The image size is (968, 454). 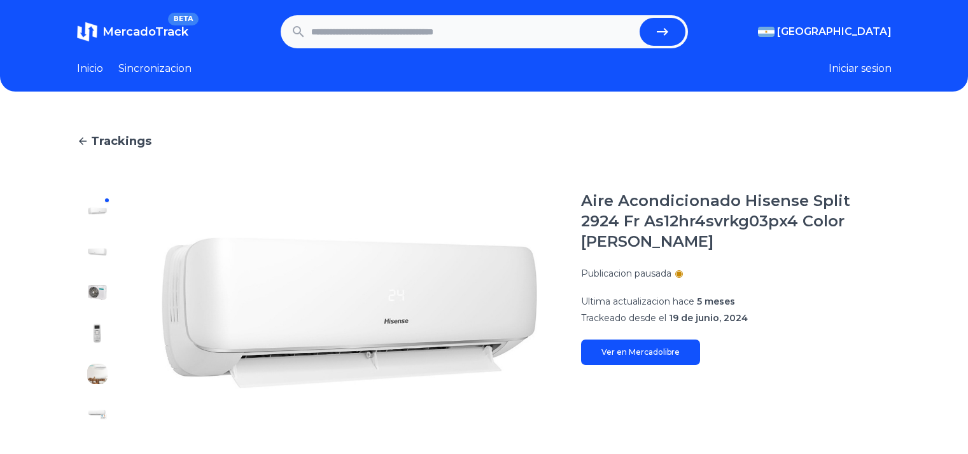 What do you see at coordinates (484, 141) in the screenshot?
I see `a: Trackings` at bounding box center [484, 141].